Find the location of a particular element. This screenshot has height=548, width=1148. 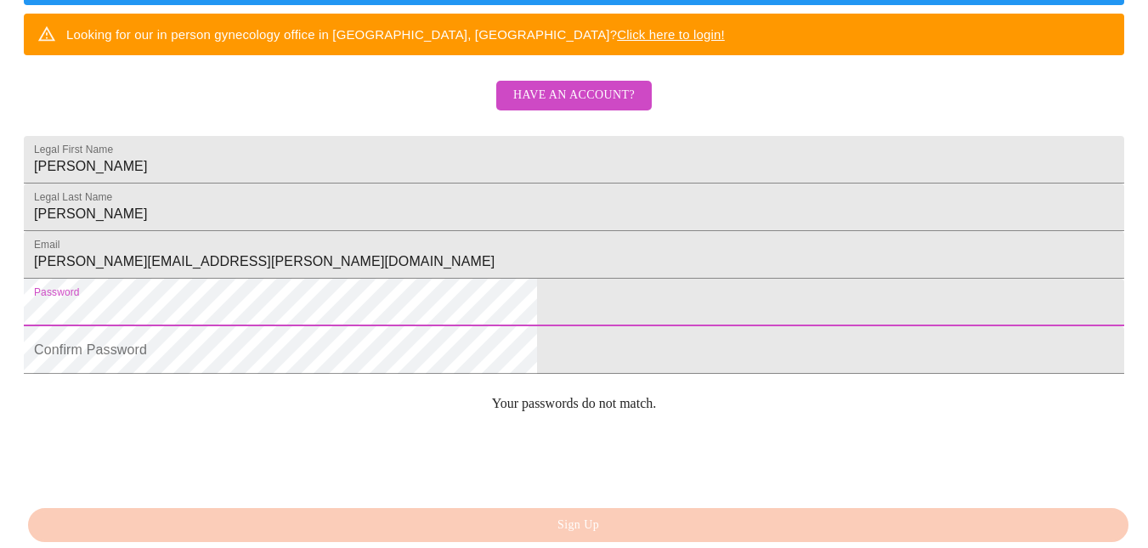

button: Have an account? is located at coordinates (574, 95).